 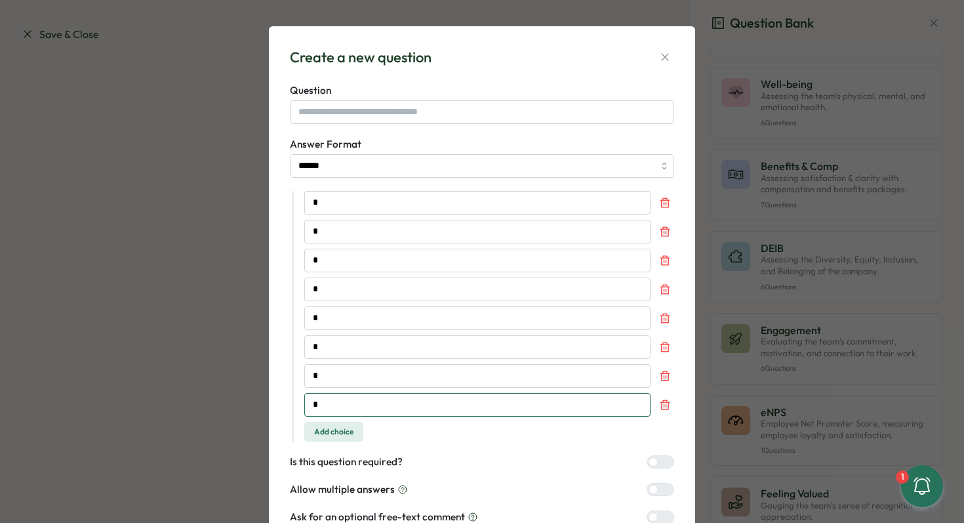 What do you see at coordinates (922, 486) in the screenshot?
I see `button: 1` at bounding box center [922, 486].